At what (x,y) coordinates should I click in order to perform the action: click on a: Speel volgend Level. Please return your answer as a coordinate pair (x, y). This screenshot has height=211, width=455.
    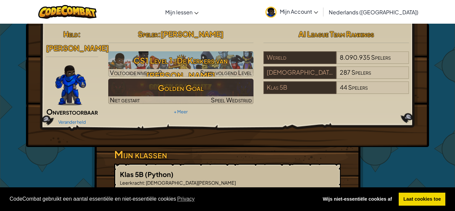
    Looking at the image, I should click on (181, 64).